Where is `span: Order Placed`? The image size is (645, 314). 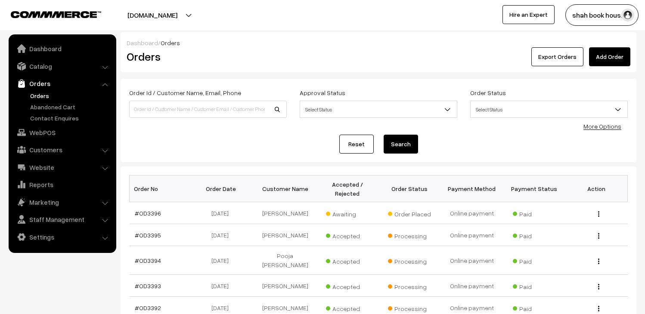 span: Order Placed is located at coordinates (409, 213).